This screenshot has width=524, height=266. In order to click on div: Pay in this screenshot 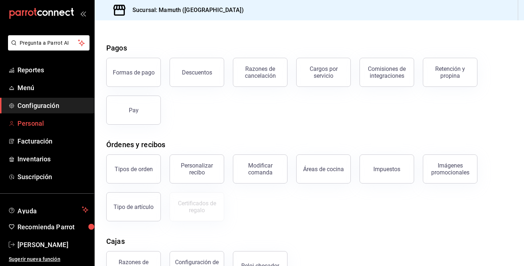, I will do `click(133, 110)`.